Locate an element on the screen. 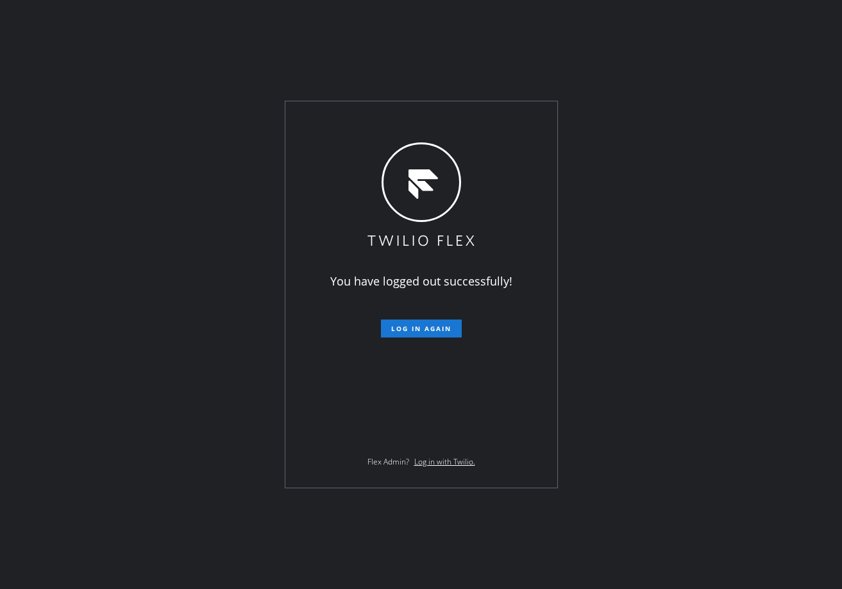 Image resolution: width=842 pixels, height=589 pixels. span: You have logged out successfully! is located at coordinates (421, 281).